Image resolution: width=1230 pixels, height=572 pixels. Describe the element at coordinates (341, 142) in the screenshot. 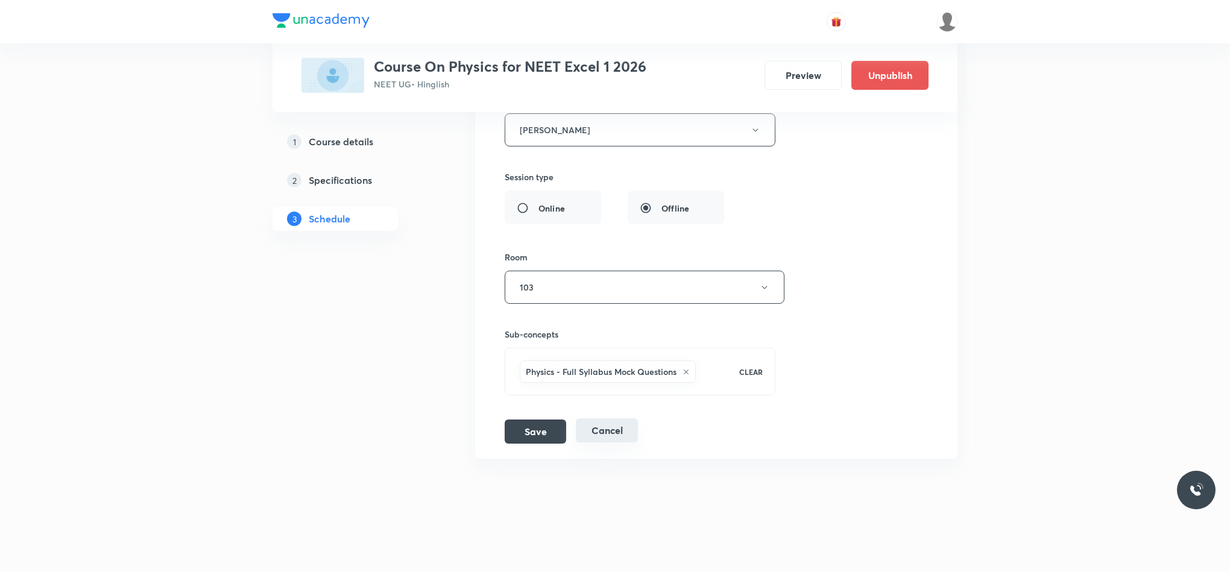

I see `h5: Course details` at that location.